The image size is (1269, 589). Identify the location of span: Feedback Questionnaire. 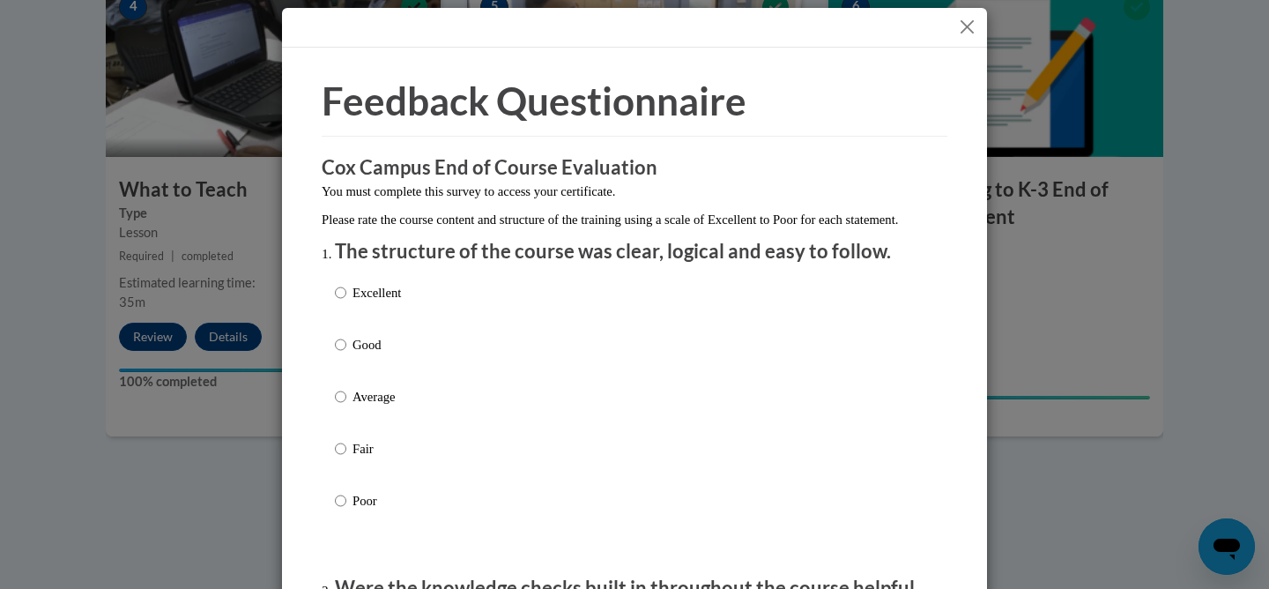
(534, 100).